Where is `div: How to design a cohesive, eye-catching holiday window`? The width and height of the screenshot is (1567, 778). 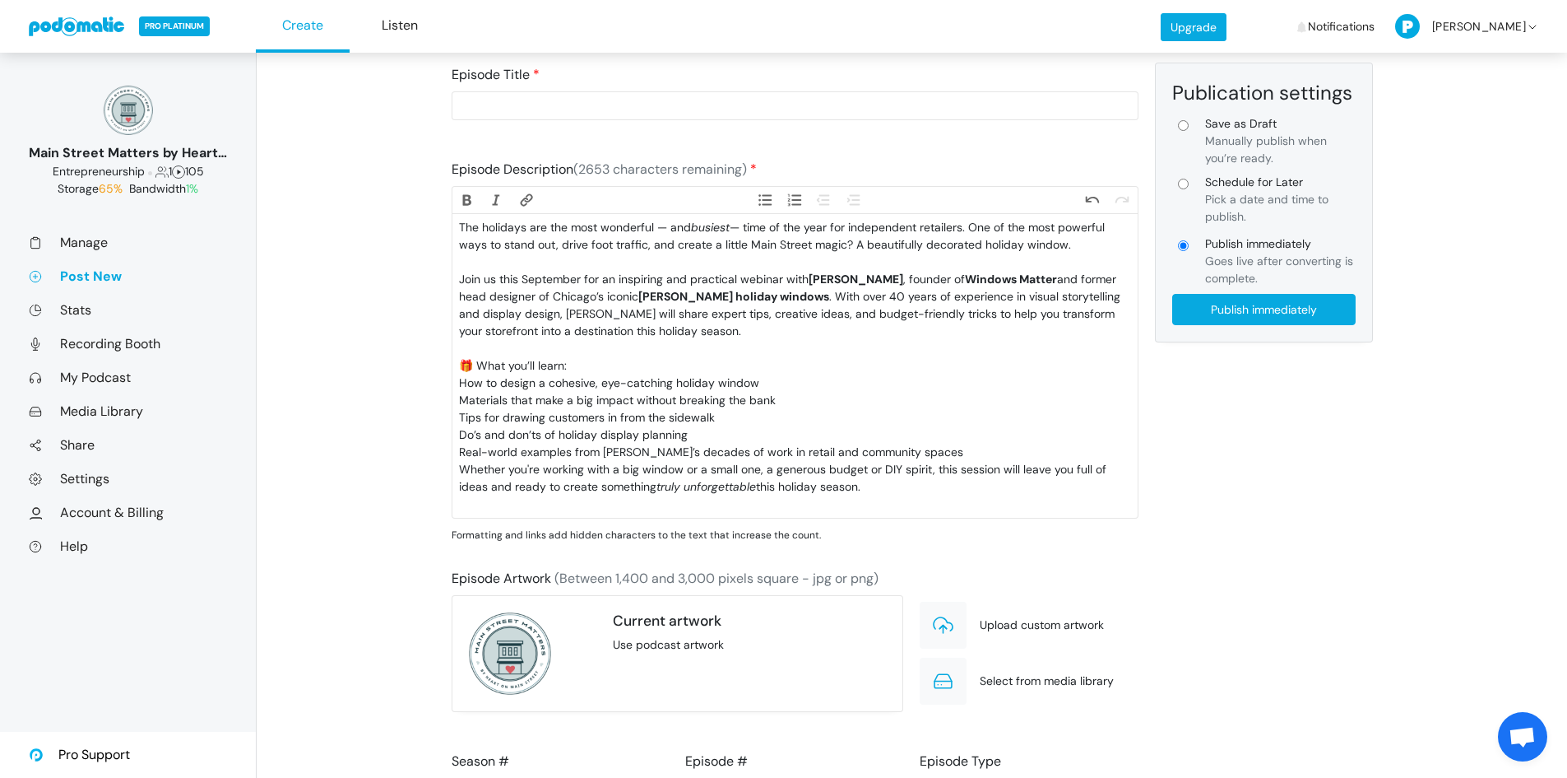 div: How to design a cohesive, eye-catching holiday window is located at coordinates (795, 383).